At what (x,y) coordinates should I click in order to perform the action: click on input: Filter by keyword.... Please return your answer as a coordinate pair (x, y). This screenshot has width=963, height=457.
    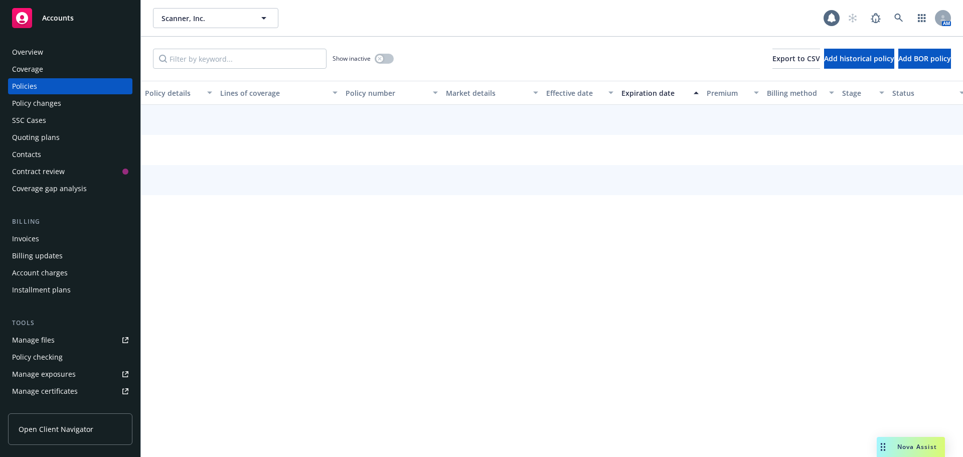
    Looking at the image, I should click on (240, 59).